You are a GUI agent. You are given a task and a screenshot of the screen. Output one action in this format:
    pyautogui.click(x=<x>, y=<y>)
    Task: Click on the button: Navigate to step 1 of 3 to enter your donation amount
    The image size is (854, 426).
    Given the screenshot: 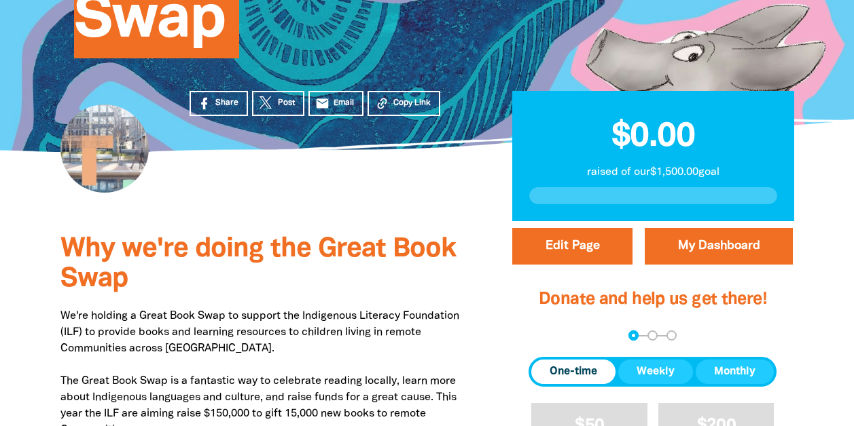 What is the action you would take?
    pyautogui.click(x=633, y=335)
    